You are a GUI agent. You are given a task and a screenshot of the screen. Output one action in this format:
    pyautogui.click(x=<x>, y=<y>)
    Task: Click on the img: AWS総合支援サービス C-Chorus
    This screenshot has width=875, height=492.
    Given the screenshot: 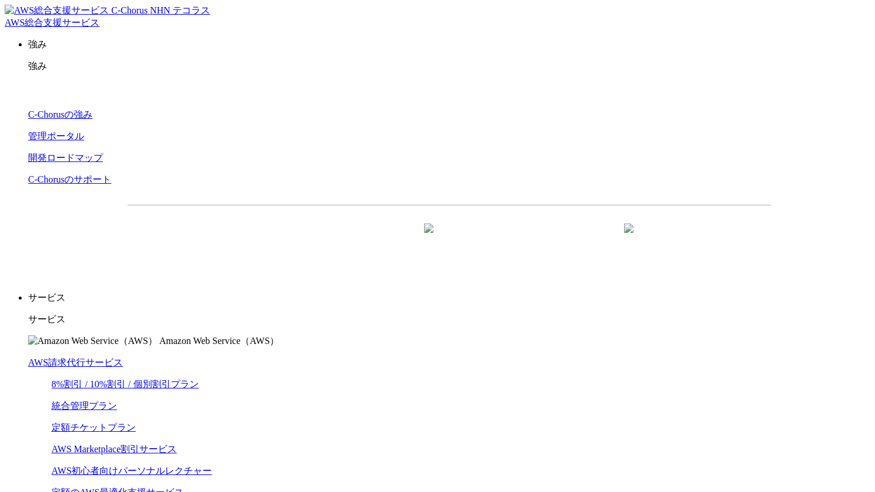 What is the action you would take?
    pyautogui.click(x=76, y=11)
    